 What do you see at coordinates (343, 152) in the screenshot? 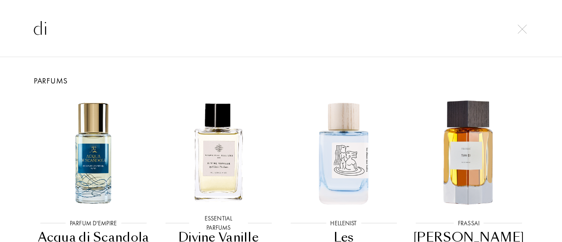
I see `img: Les Dieux aux Bains` at bounding box center [343, 152].